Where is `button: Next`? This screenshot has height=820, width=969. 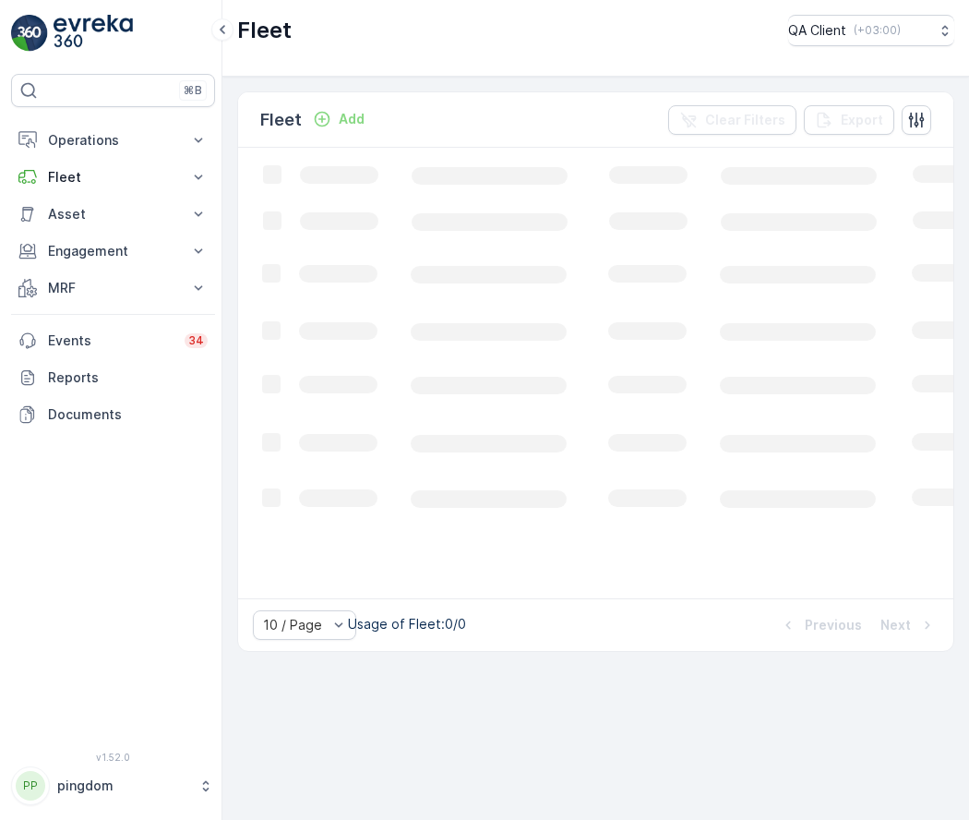 button: Next is located at coordinates (908, 625).